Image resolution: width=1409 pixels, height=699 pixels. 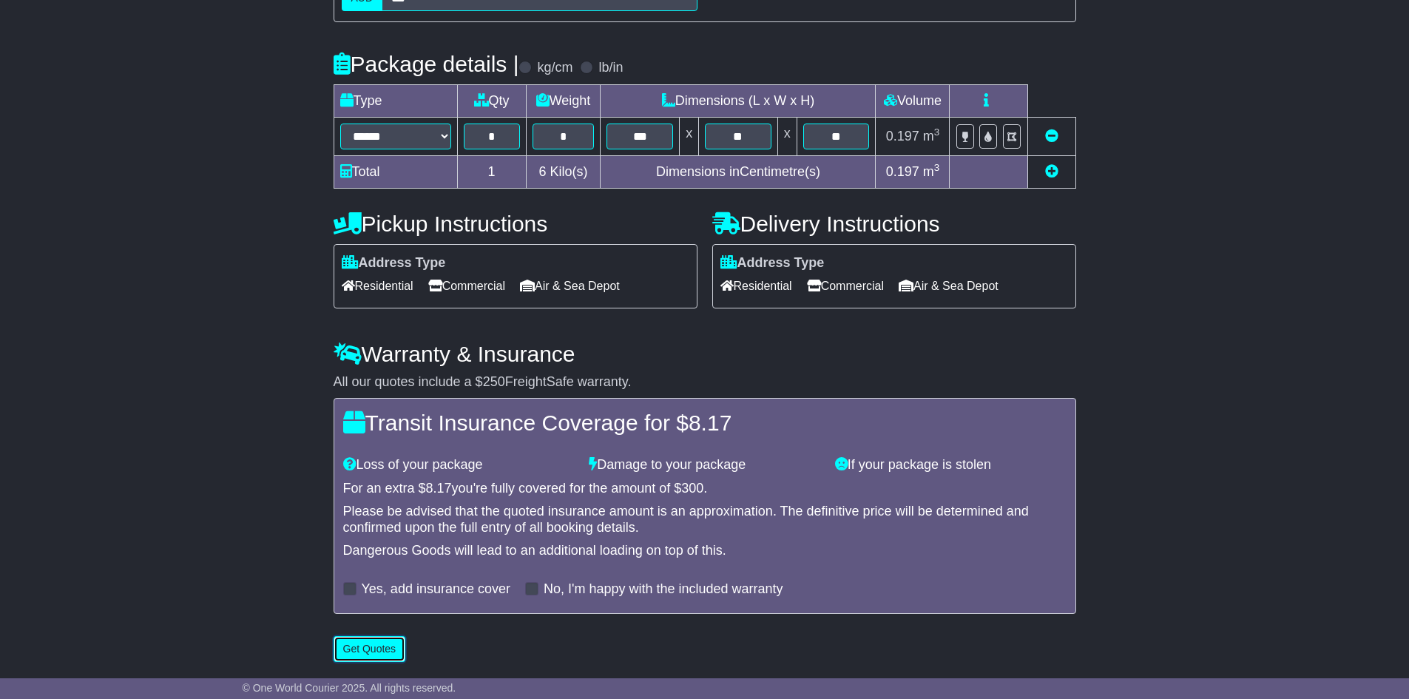 What do you see at coordinates (436, 590) in the screenshot?
I see `label: Yes, add insurance cover` at bounding box center [436, 590].